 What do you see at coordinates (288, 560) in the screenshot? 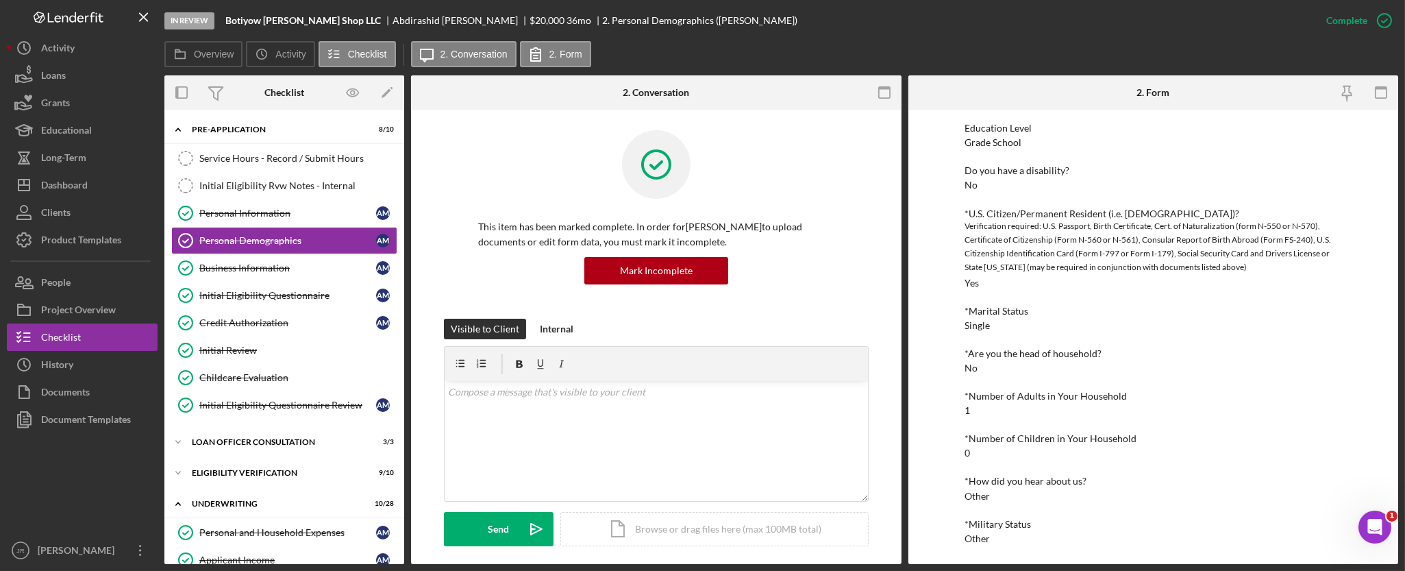
I see `div: Applicant Income` at bounding box center [288, 560].